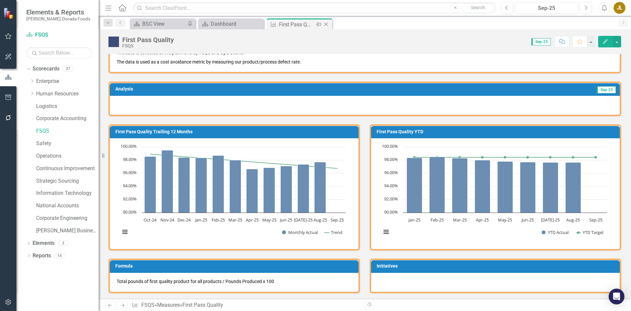  I want to click on path: Feb-25, 98.66473503. Monthly Actual., so click(218, 184).